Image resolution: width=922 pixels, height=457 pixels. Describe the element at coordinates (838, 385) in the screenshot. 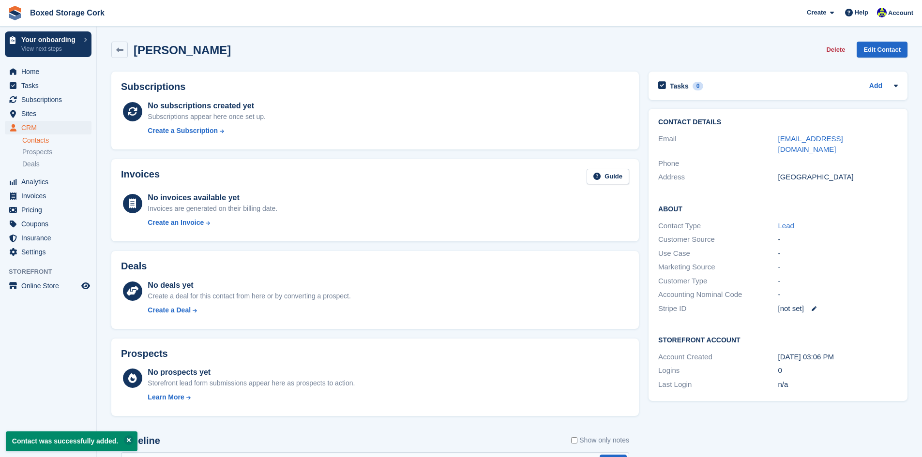

I see `div: n/a` at that location.